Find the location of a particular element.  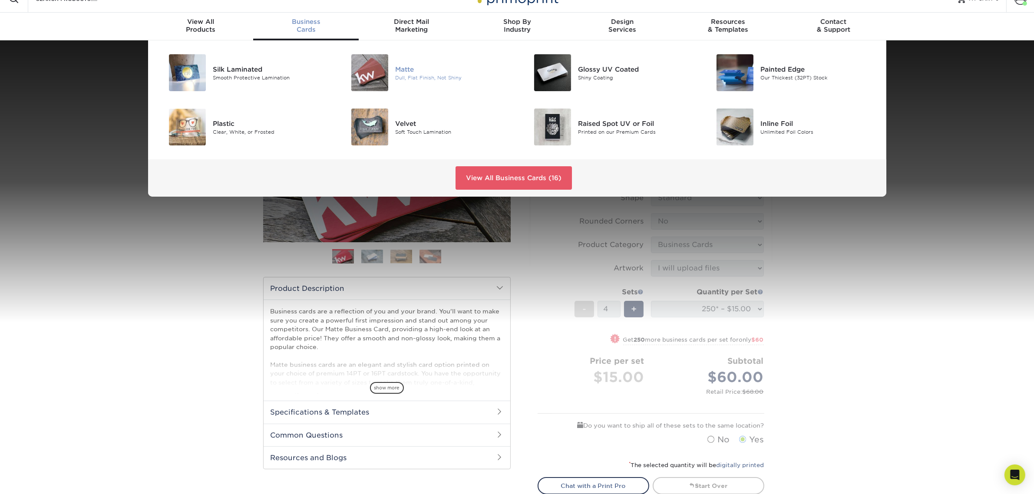

span: Shop By is located at coordinates (517, 22).